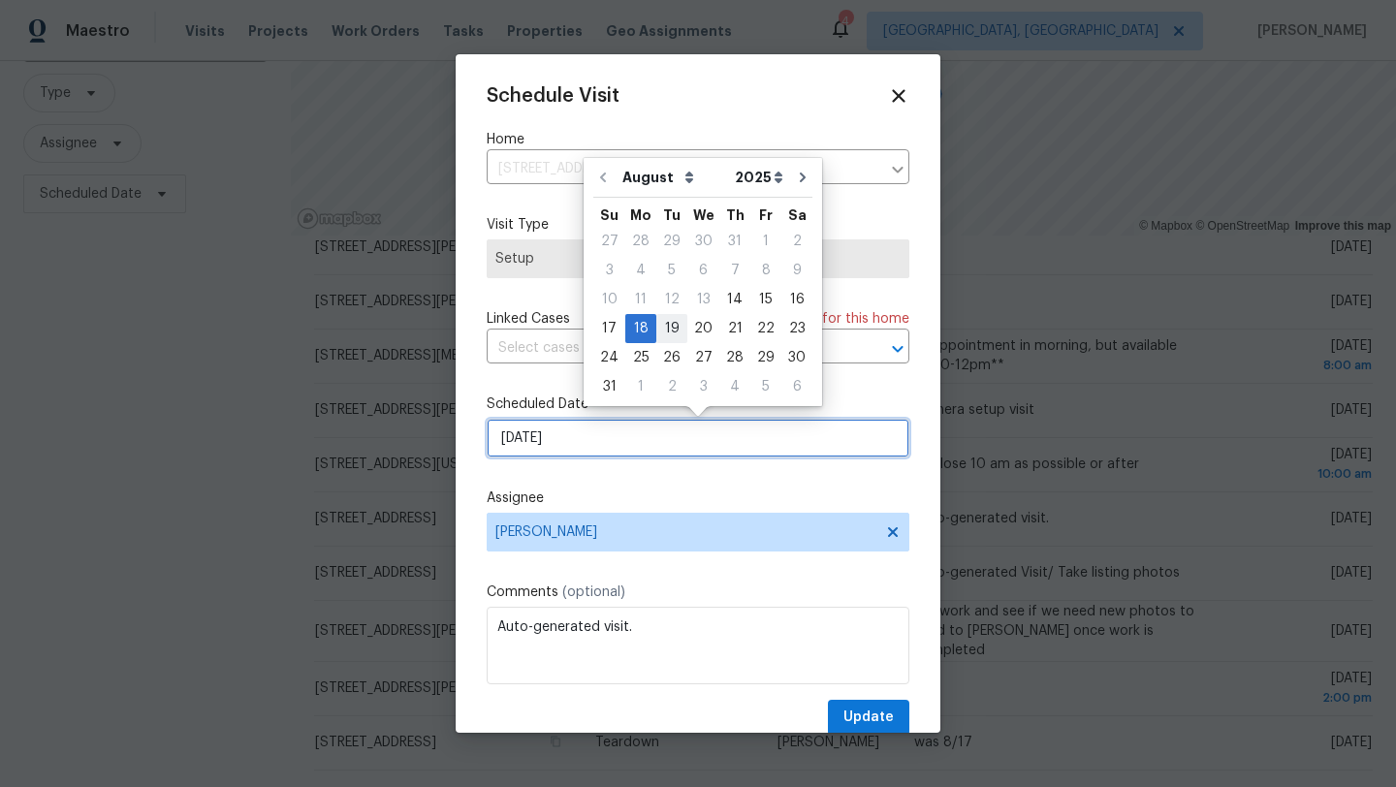 This screenshot has width=1396, height=787. What do you see at coordinates (766, 329) in the screenshot?
I see `div: Fri Aug 22 2025` at bounding box center [766, 329].